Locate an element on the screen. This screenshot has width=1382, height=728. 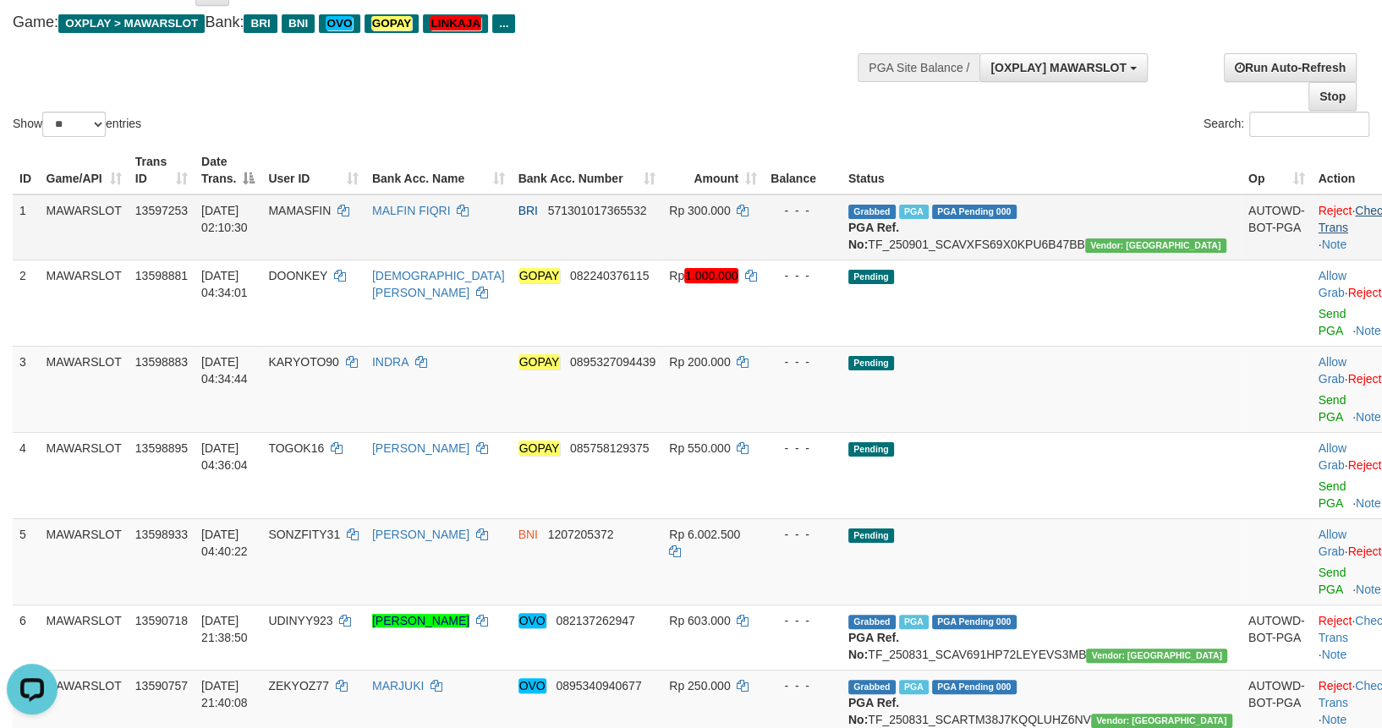
div: PGA Site Balance / is located at coordinates (919, 68).